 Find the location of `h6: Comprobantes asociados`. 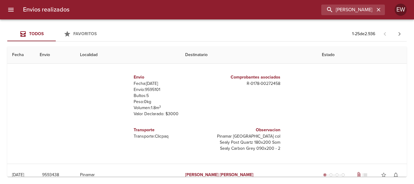

h6: Comprobantes asociados is located at coordinates (245, 77).